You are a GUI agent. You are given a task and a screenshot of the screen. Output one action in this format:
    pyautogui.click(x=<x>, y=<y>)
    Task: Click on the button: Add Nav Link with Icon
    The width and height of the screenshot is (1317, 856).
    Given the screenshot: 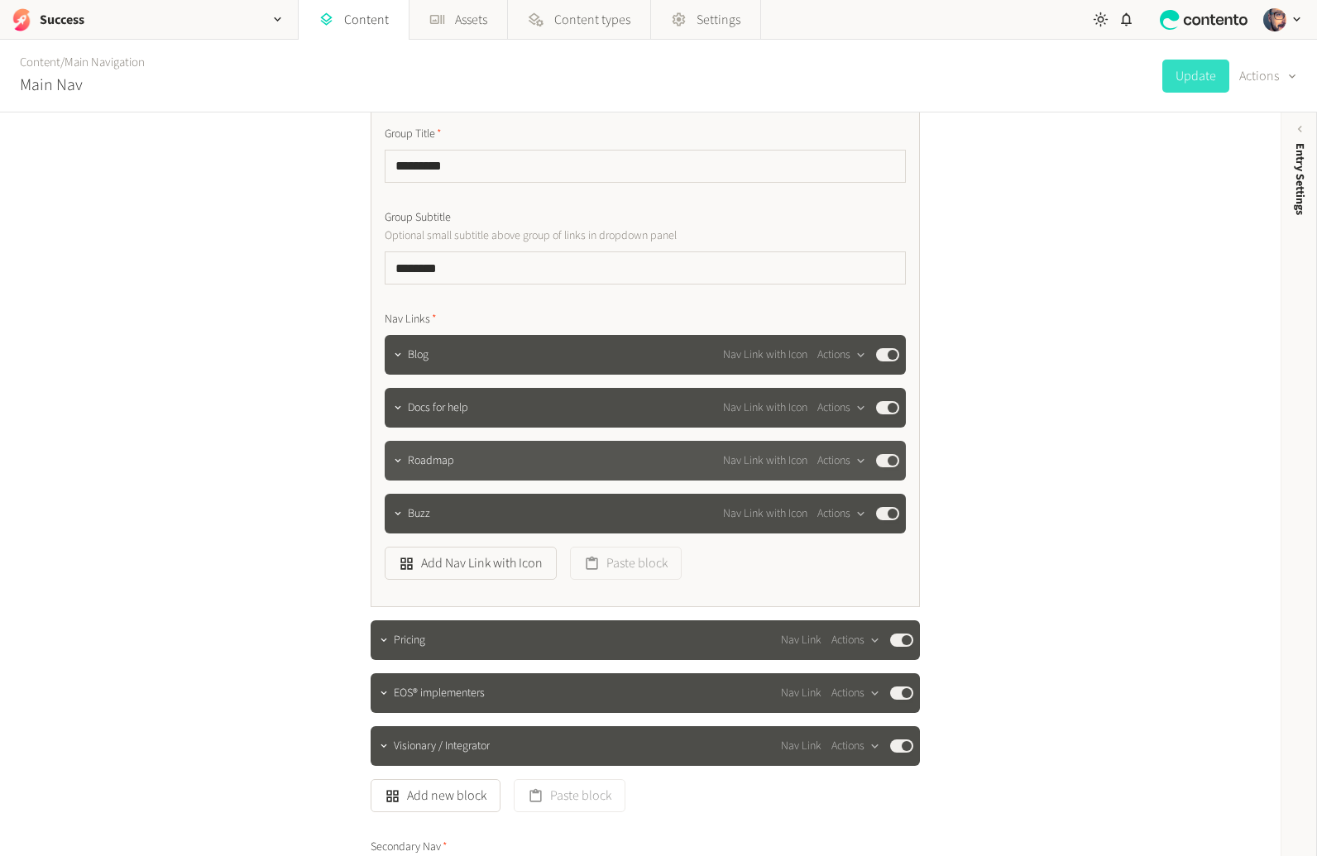 What is the action you would take?
    pyautogui.click(x=471, y=563)
    